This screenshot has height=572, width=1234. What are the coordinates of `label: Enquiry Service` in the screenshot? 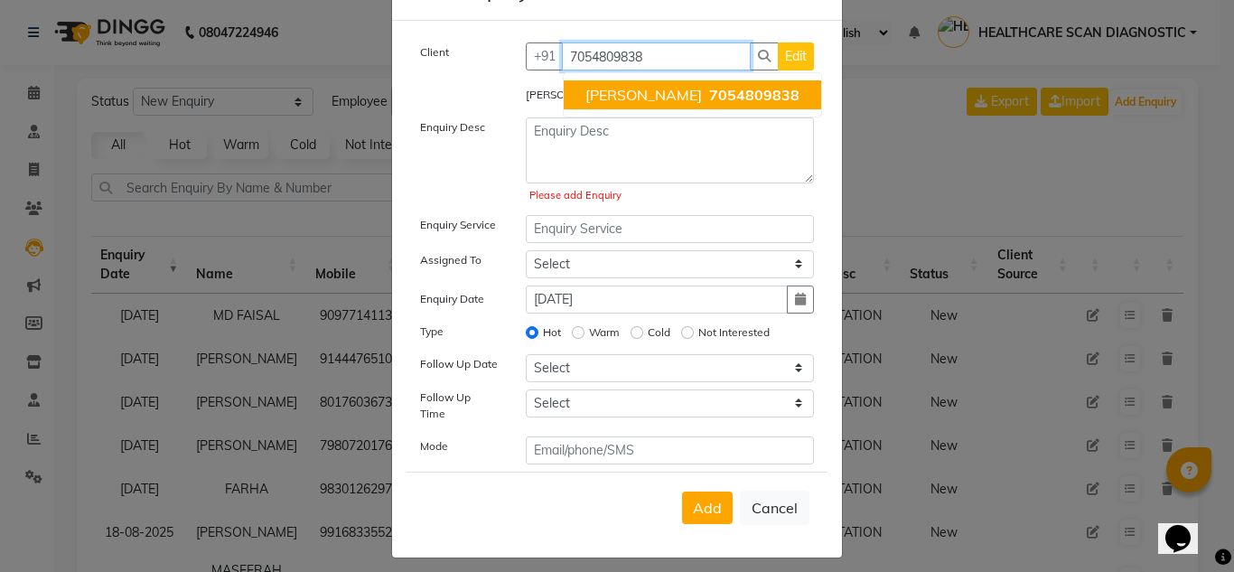 It's located at (458, 225).